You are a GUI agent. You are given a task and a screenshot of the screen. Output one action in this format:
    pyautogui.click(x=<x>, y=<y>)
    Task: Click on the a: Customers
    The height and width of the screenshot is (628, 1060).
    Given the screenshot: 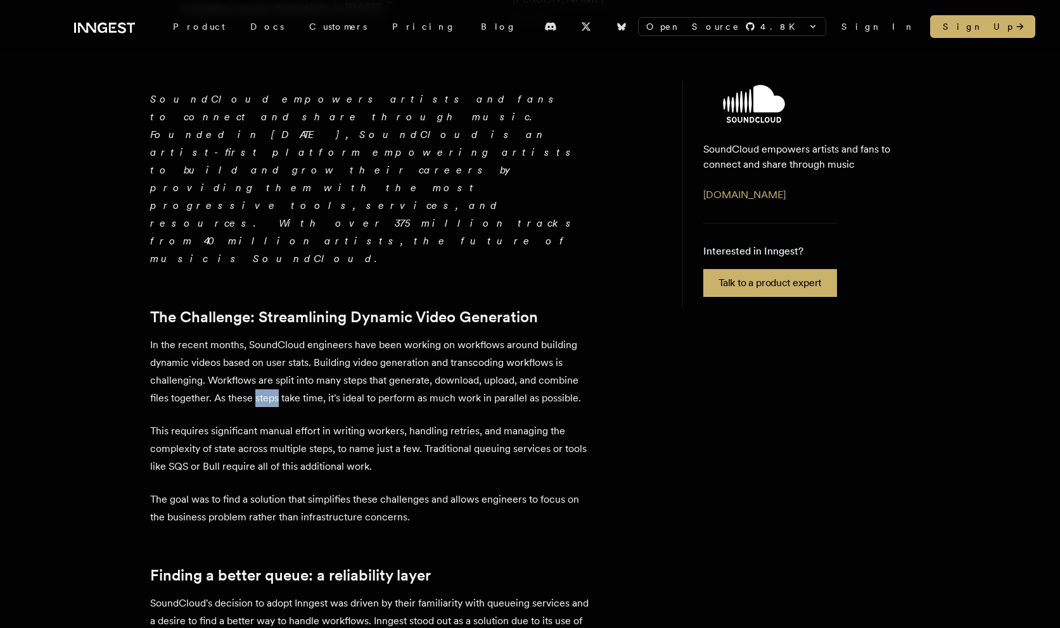 What is the action you would take?
    pyautogui.click(x=338, y=27)
    